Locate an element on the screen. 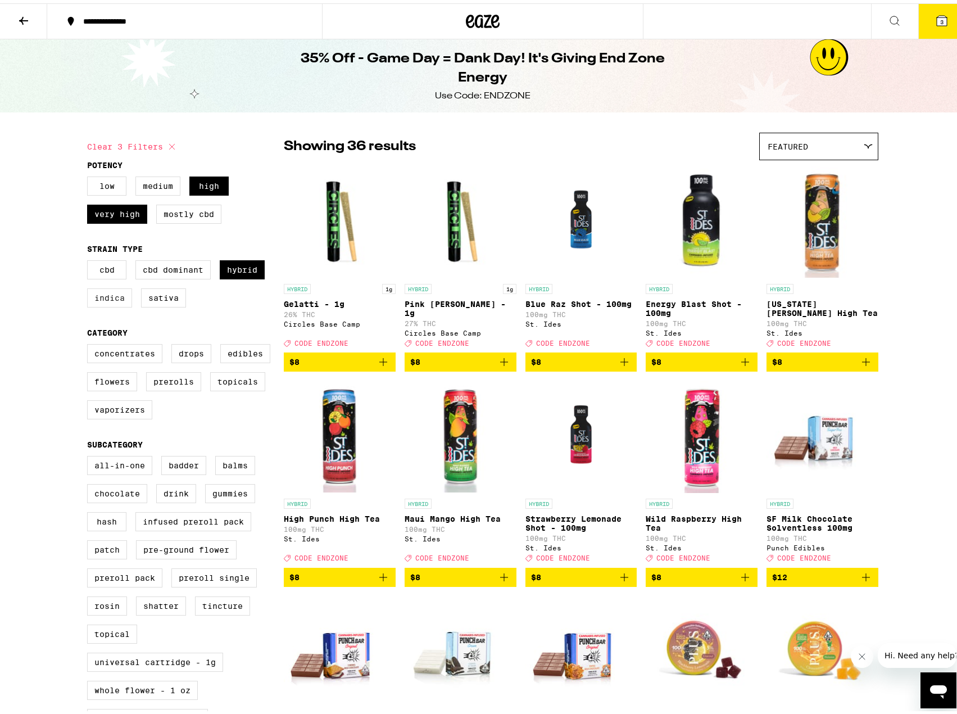  img: Circles Base Camp - Pink Runtz - 1g is located at coordinates (460, 219).